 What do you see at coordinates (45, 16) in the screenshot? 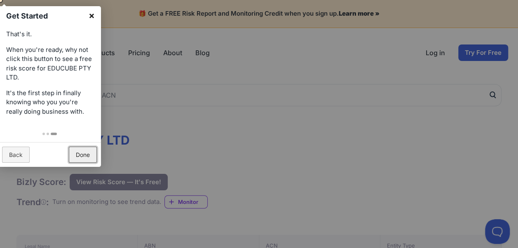
I see `h1: Get Started` at bounding box center [45, 16].